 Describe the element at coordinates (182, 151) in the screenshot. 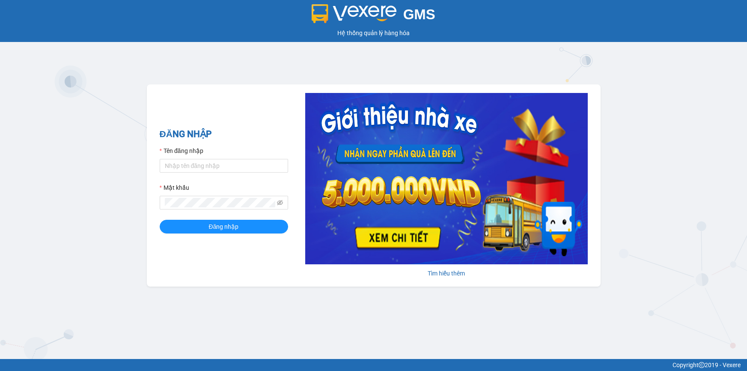

I see `label: Tên đăng nhập` at that location.